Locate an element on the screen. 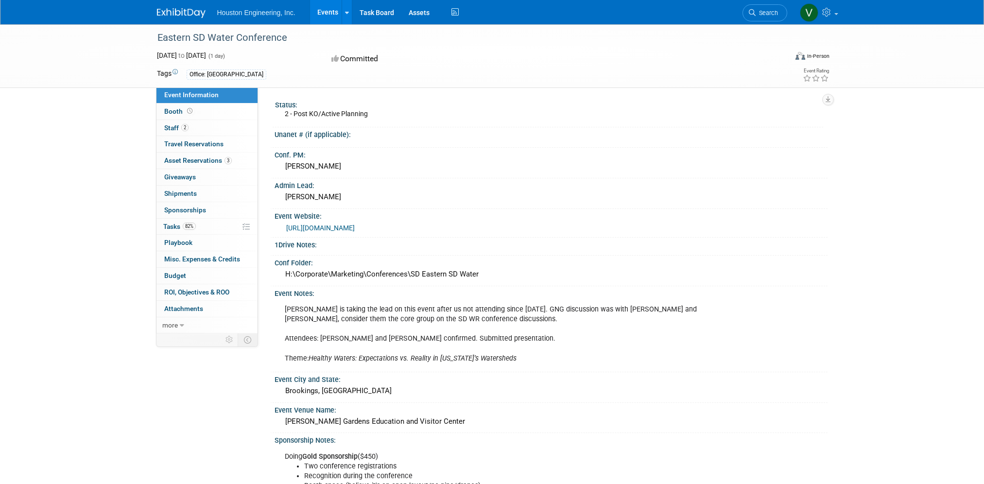 This screenshot has width=984, height=484. div: In-Person is located at coordinates (818, 56).